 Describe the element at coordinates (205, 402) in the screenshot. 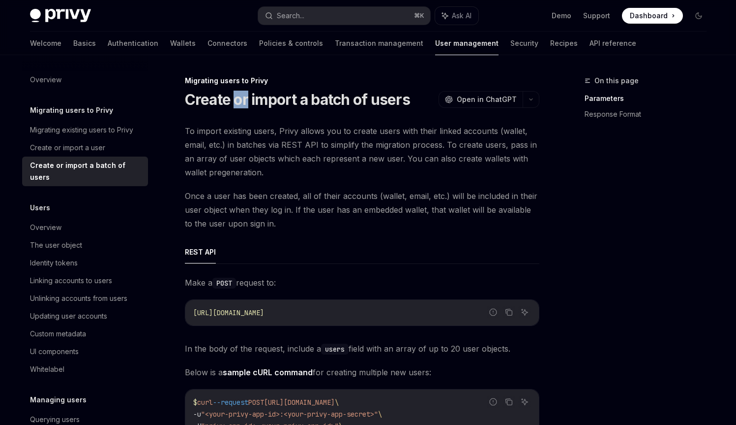

I see `span: curl` at that location.